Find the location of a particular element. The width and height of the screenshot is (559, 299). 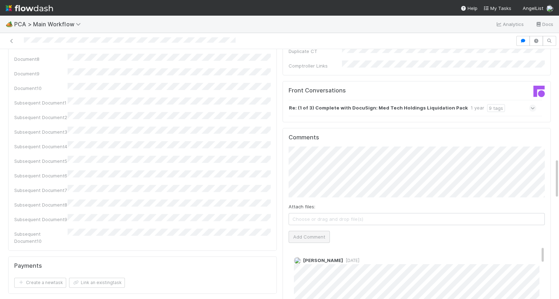

div: Subsequent Document8 is located at coordinates (41, 205).